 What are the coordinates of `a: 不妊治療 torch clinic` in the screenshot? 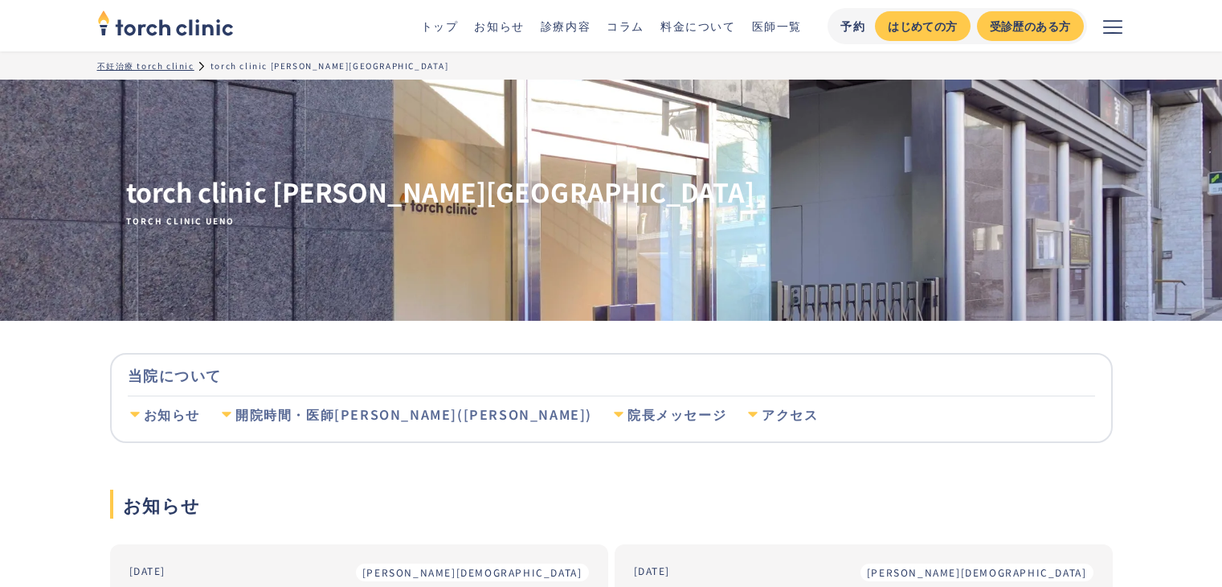 It's located at (145, 65).